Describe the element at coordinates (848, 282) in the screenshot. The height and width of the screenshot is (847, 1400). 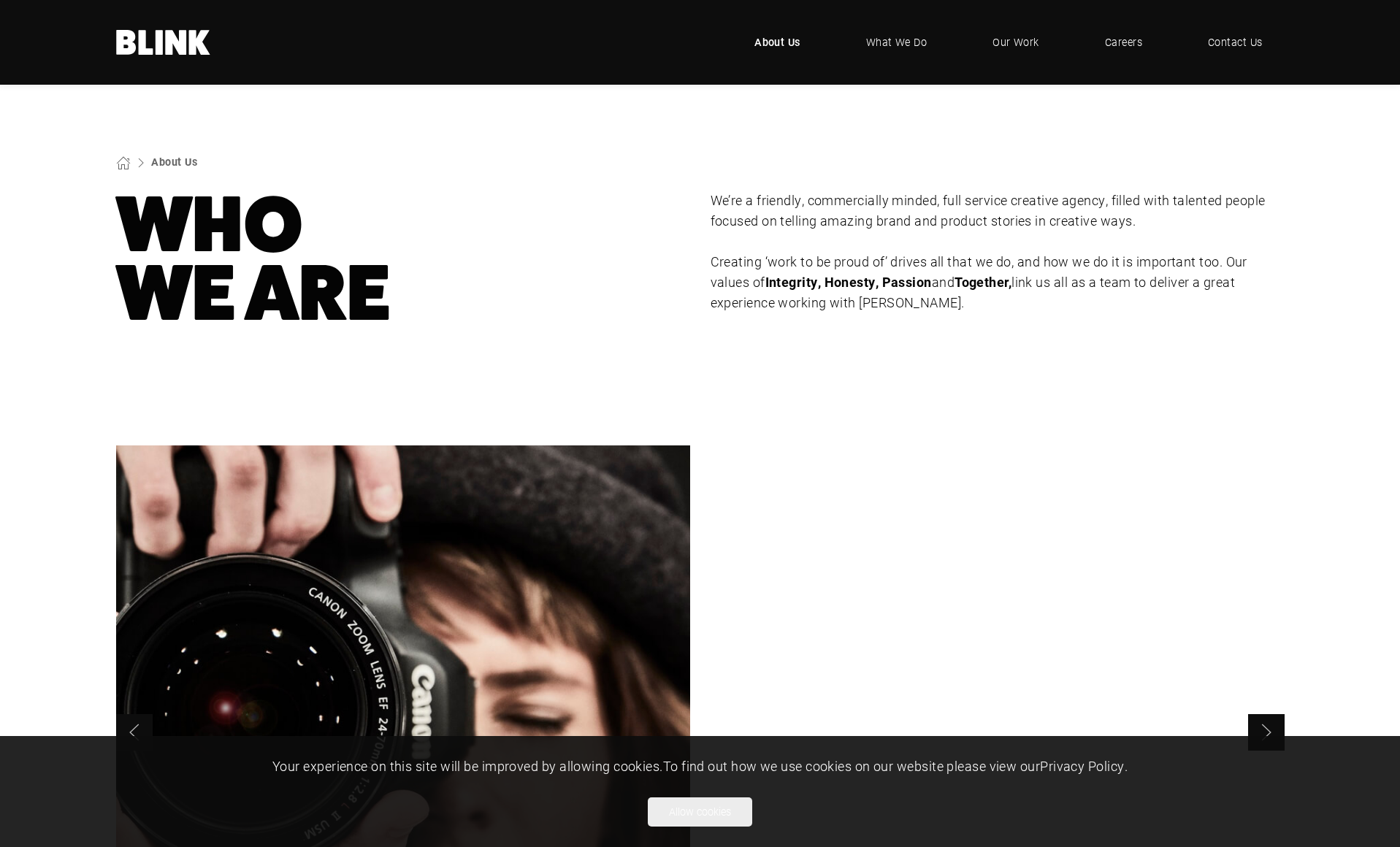
I see `strong: Integrity, Honesty, Passion` at that location.